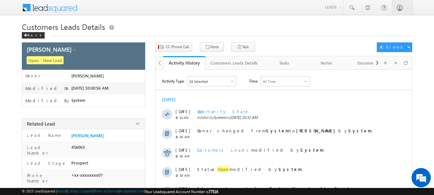  I want to click on label: Modified On, so click(48, 88).